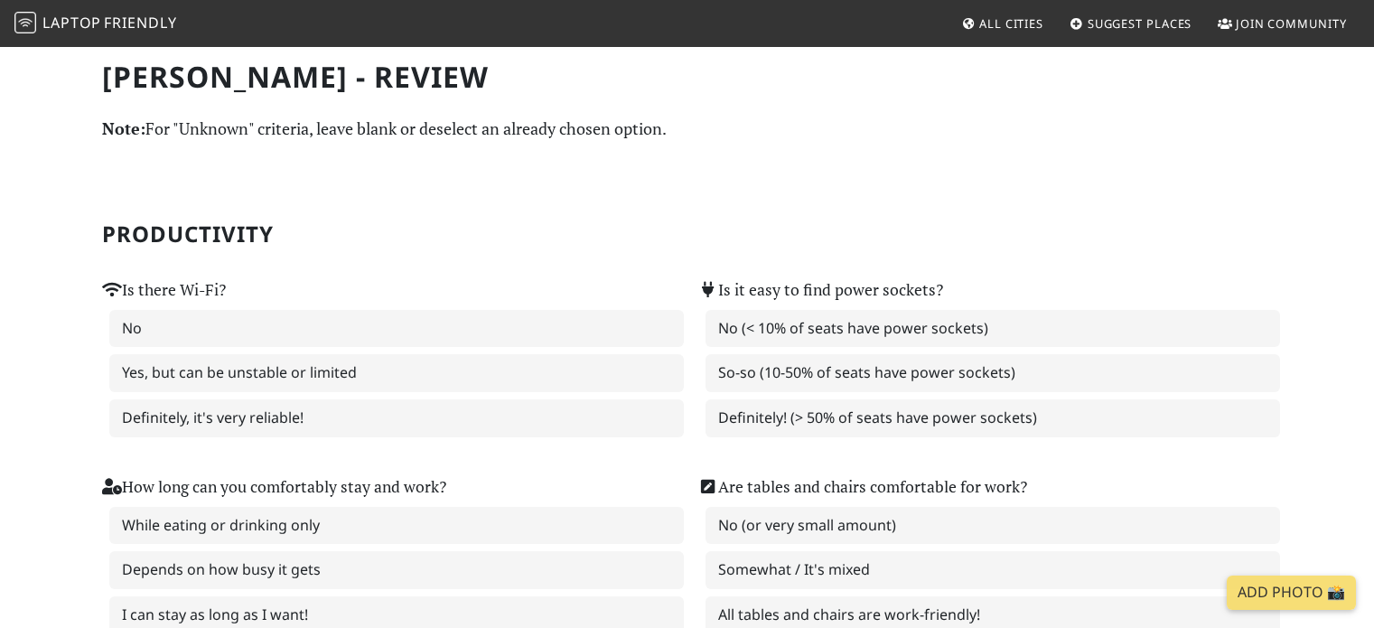  I want to click on span: Suggest Places, so click(1140, 23).